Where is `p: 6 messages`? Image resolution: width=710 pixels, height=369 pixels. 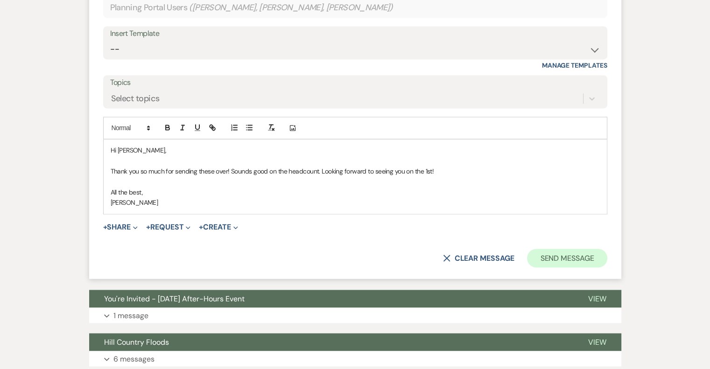 p: 6 messages is located at coordinates (134, 359).